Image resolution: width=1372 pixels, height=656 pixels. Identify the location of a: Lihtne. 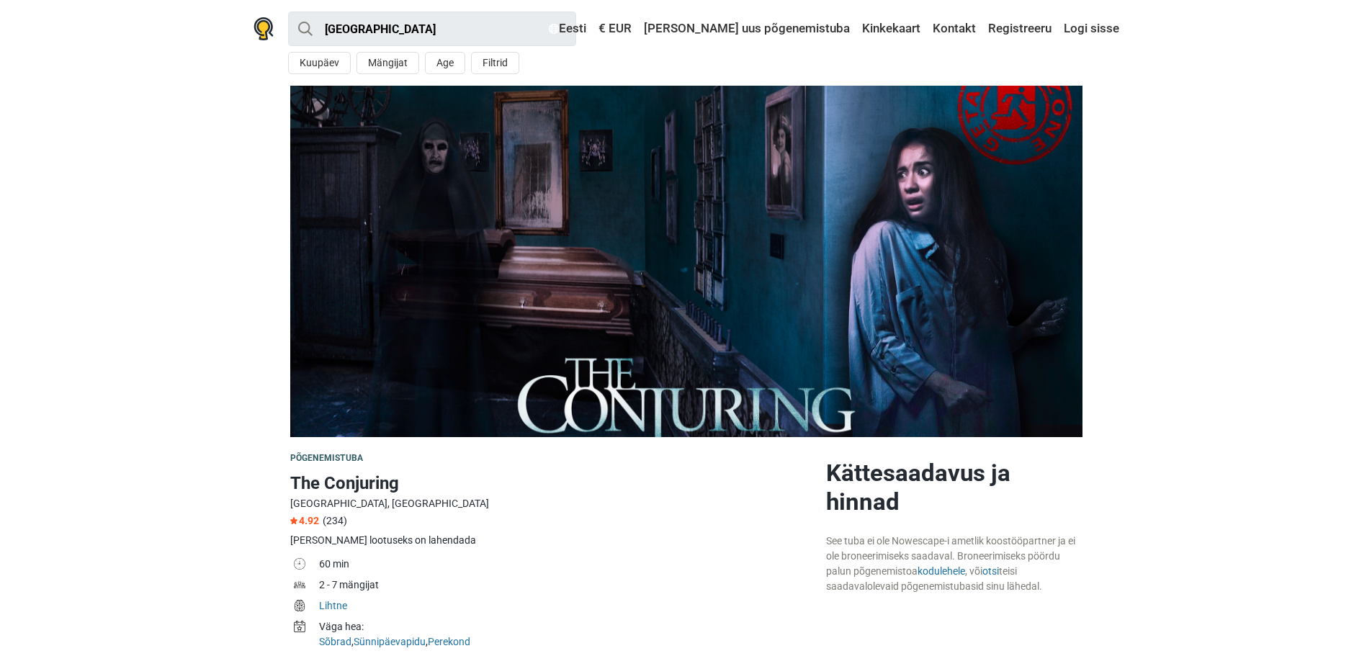
(333, 606).